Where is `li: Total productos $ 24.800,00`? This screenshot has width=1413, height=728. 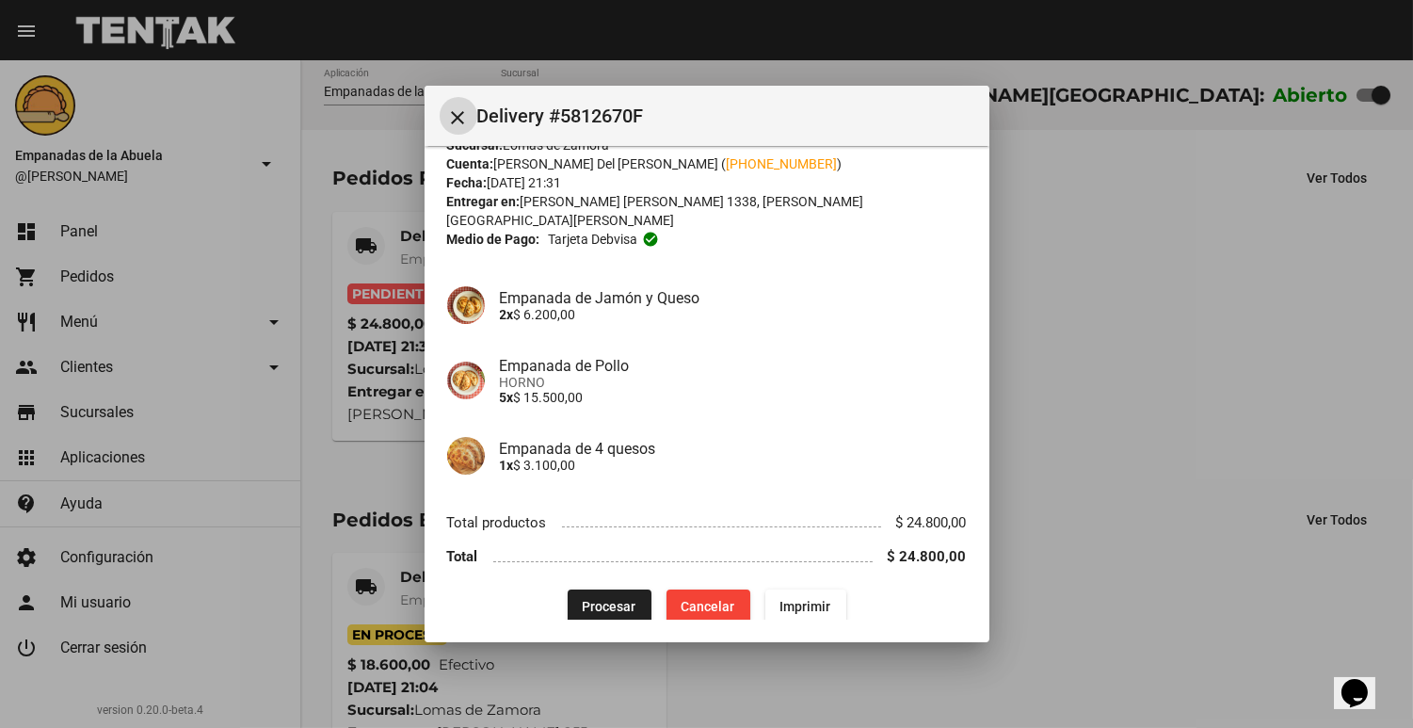
li: Total productos $ 24.800,00 is located at coordinates (707, 522).